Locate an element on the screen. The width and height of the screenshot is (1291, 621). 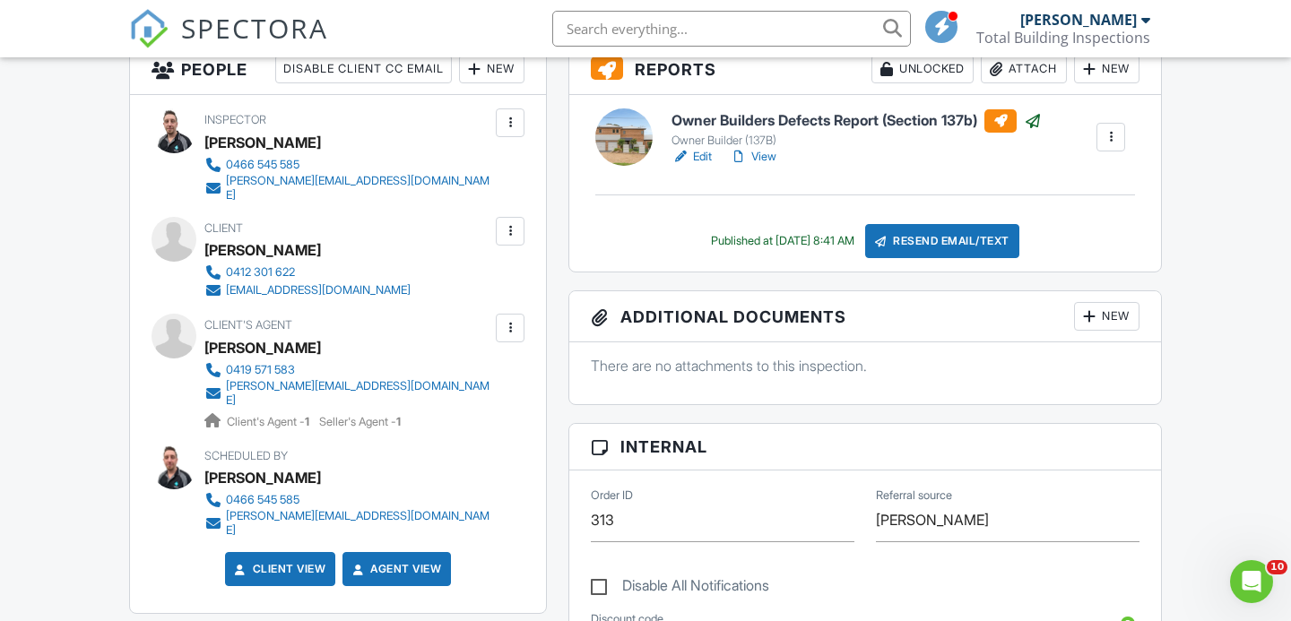
h3: Reports is located at coordinates (865, 69).